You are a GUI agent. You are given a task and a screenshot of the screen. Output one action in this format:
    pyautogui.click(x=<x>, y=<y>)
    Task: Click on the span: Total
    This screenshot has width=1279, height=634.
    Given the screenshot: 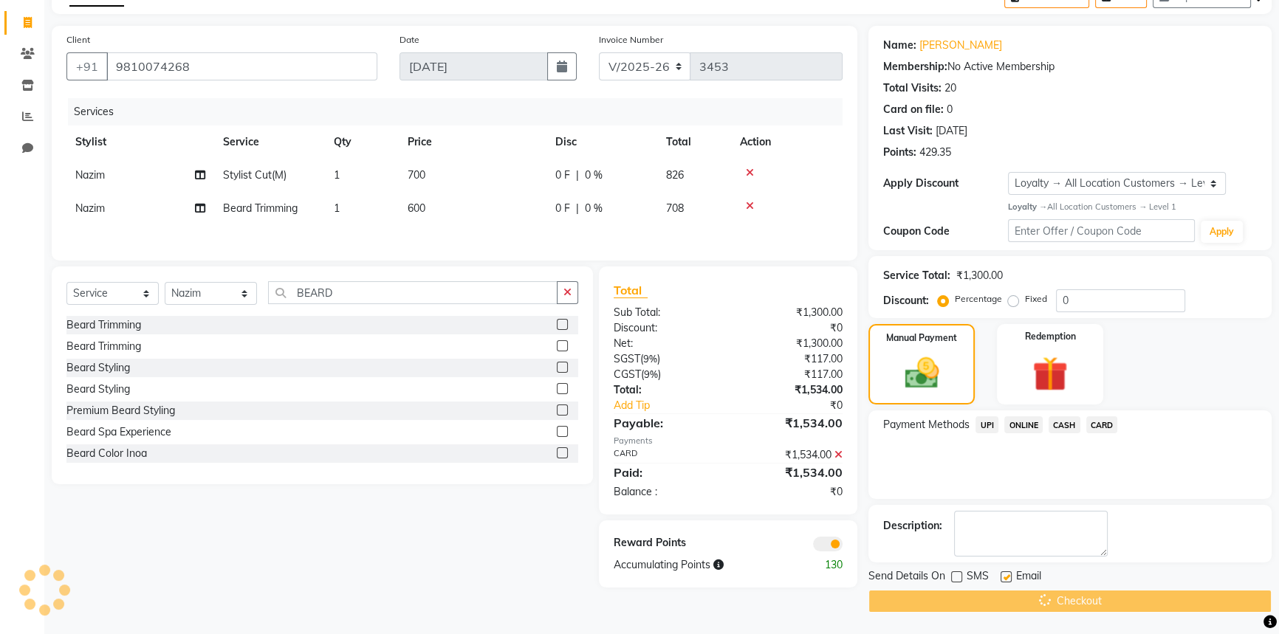 What is the action you would take?
    pyautogui.click(x=631, y=290)
    